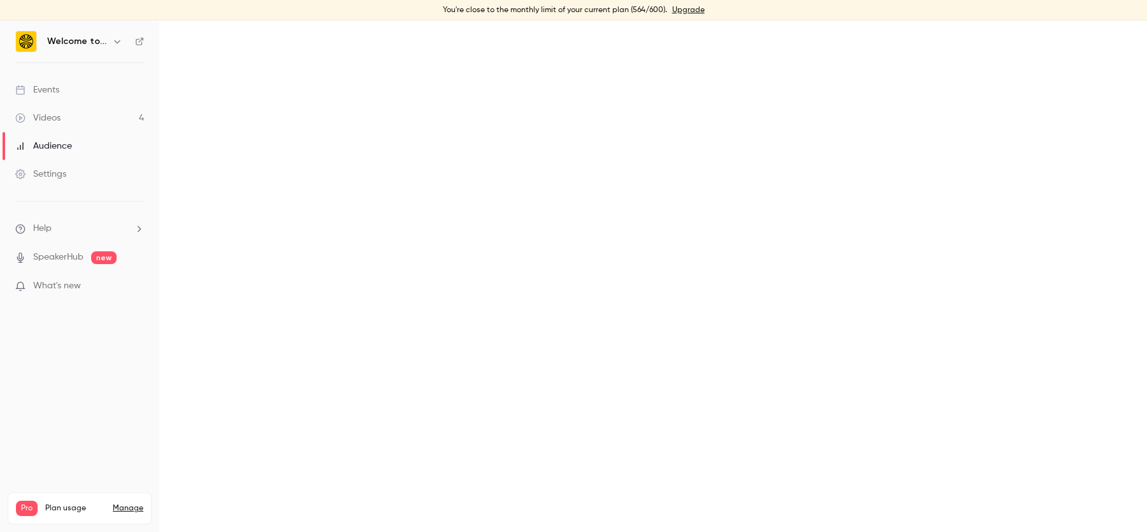  Describe the element at coordinates (80, 228) in the screenshot. I see `li: help-dropdown-opener` at that location.